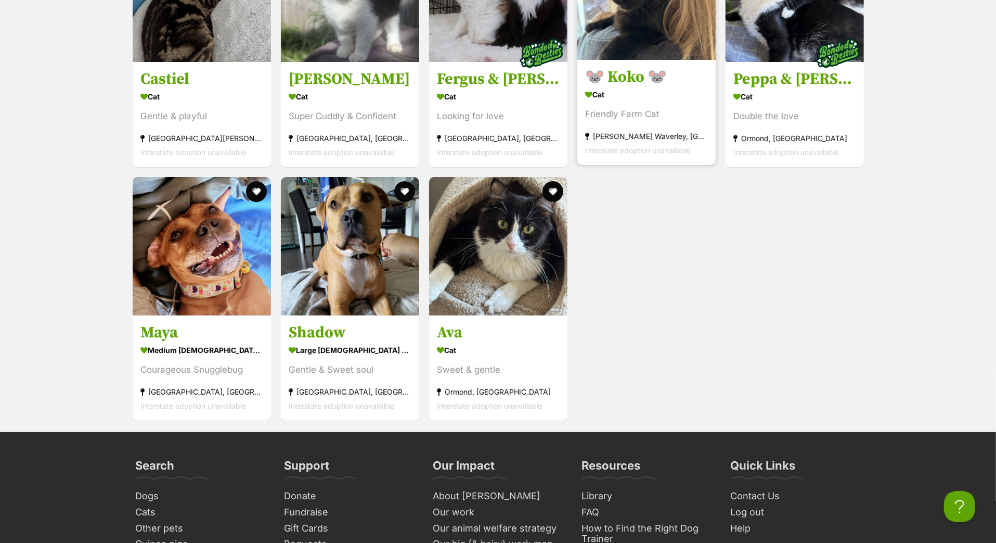  Describe the element at coordinates (647, 77) in the screenshot. I see `h3: 🐭 Koko 🐭` at that location.